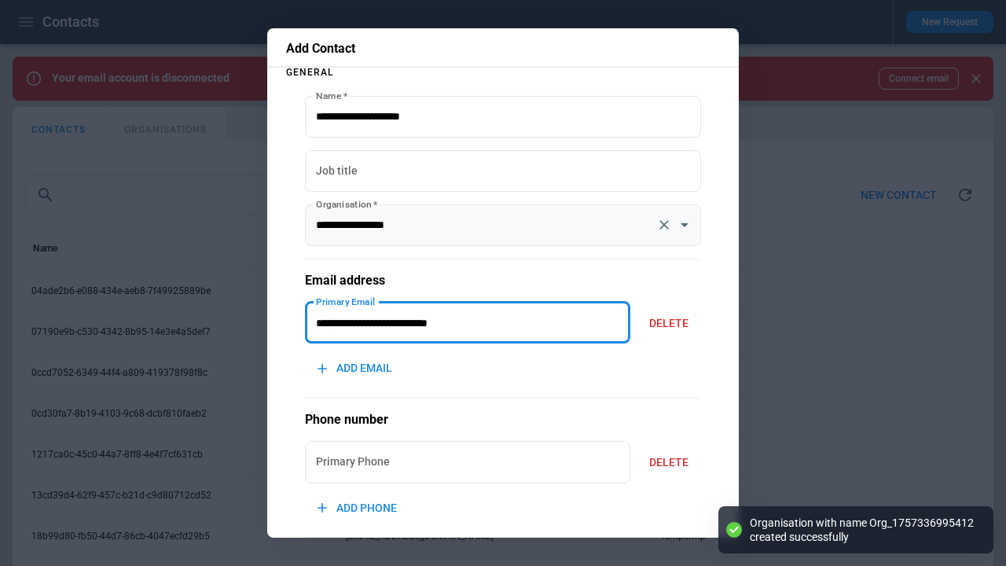 The width and height of the screenshot is (1006, 566). Describe the element at coordinates (684, 225) in the screenshot. I see `button: Open` at that location.